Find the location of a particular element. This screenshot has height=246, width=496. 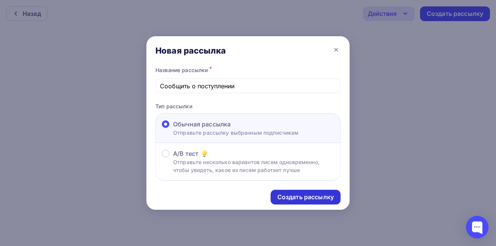

input: Придумайте название рассылки is located at coordinates (248, 86).